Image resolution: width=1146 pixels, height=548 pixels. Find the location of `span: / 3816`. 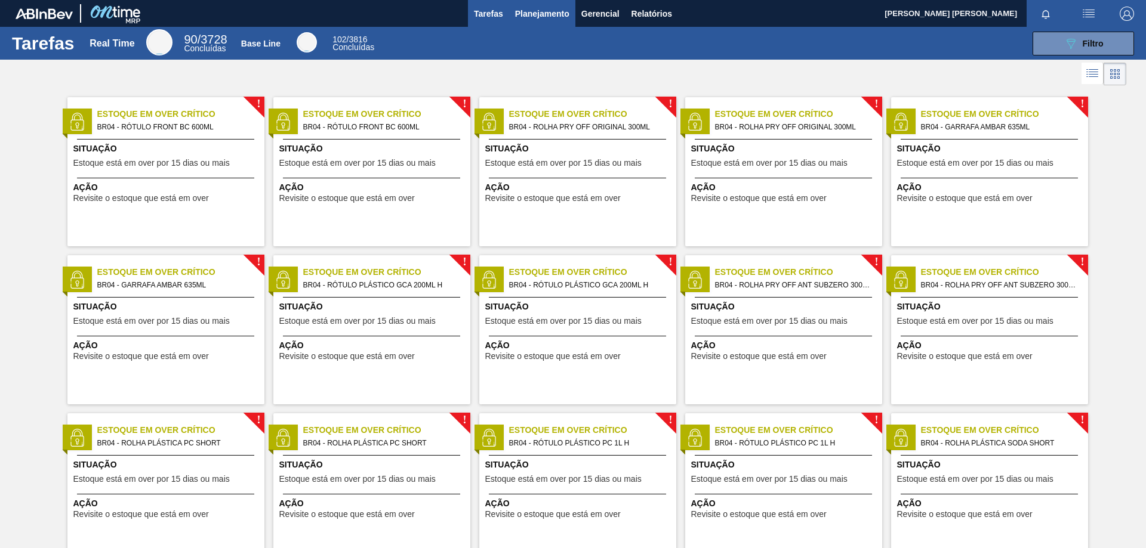

span: / 3816 is located at coordinates (350, 39).